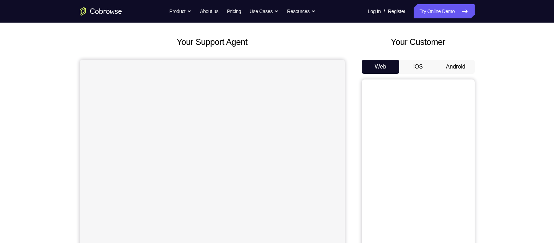  Describe the element at coordinates (418, 67) in the screenshot. I see `button: iOS` at that location.